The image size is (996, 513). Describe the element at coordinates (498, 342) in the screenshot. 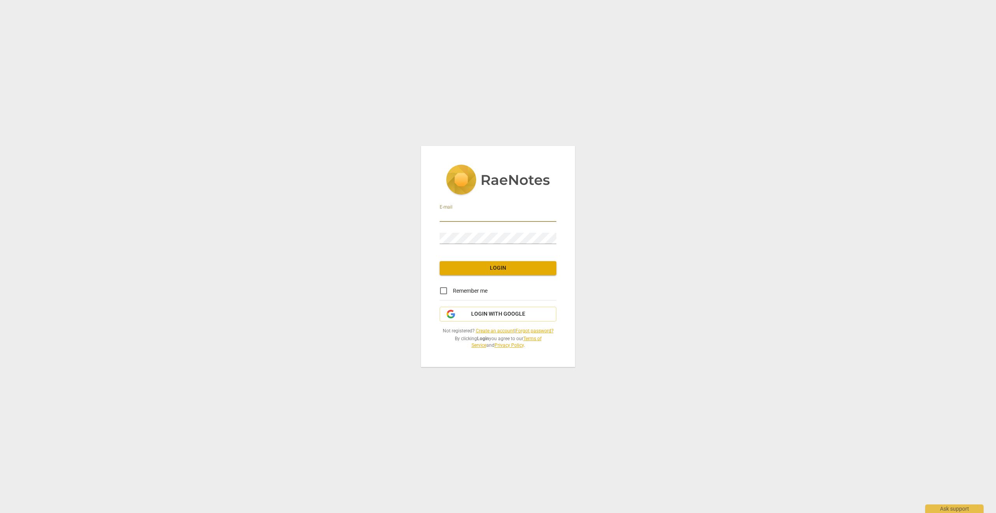

I see `span: By clicking you agree to our and .` at that location.